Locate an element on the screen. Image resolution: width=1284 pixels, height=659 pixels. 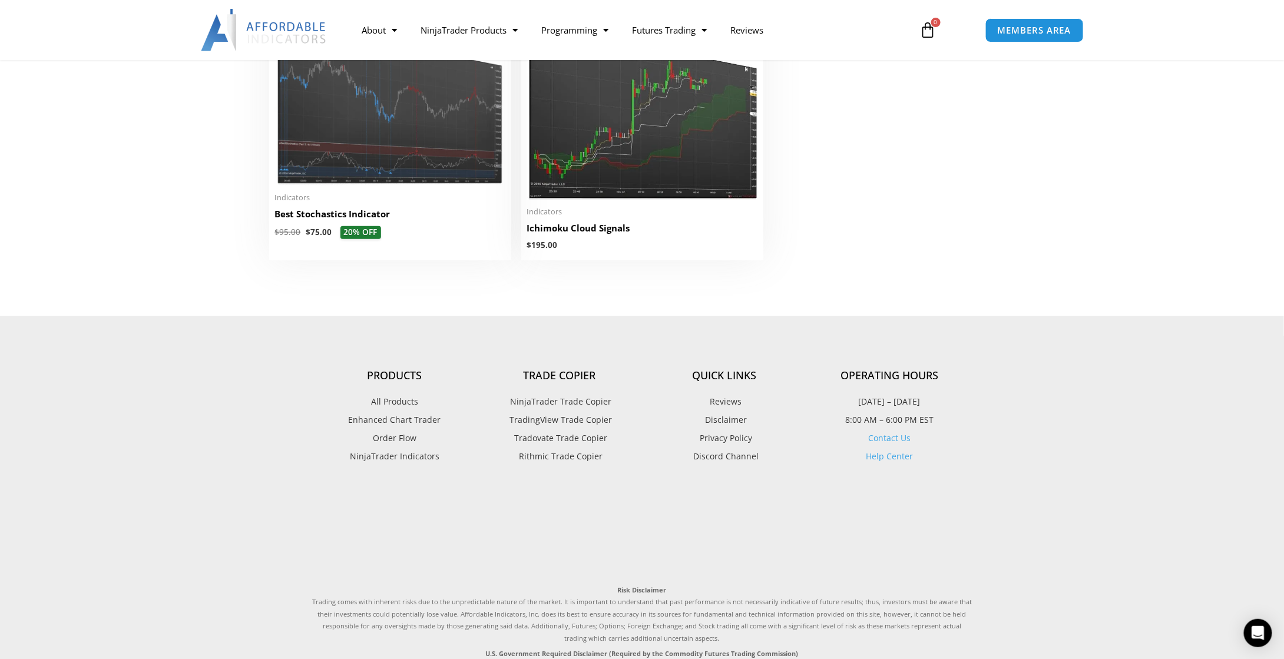
span: NinjaTrader Indicators is located at coordinates (395, 456).